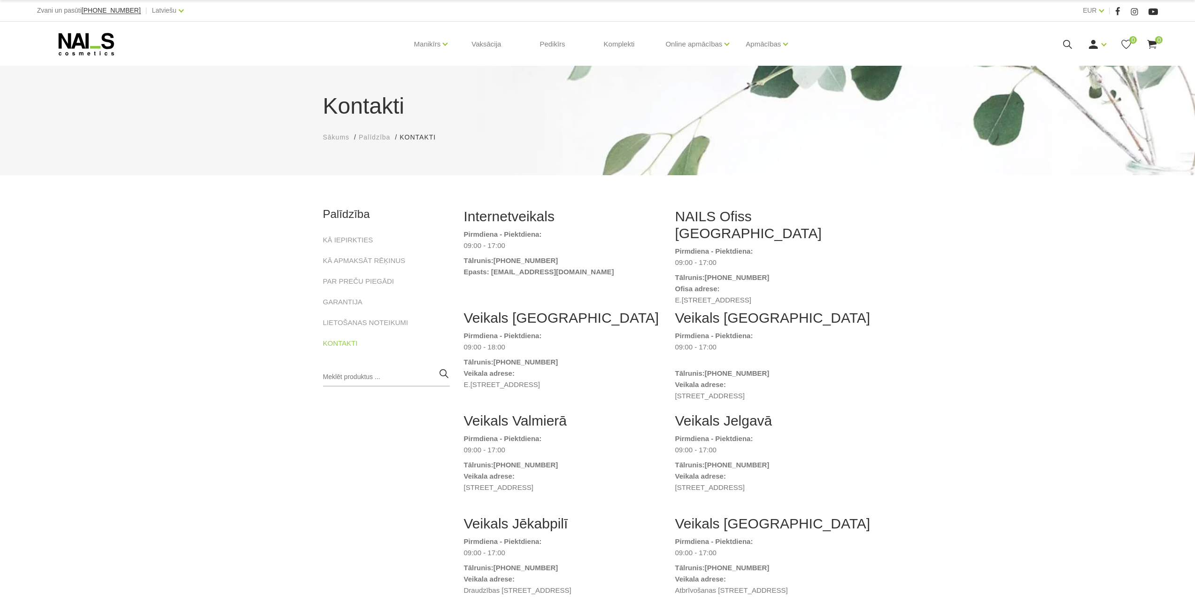  Describe the element at coordinates (348, 240) in the screenshot. I see `a: KĀ IEPIRKTIES` at that location.